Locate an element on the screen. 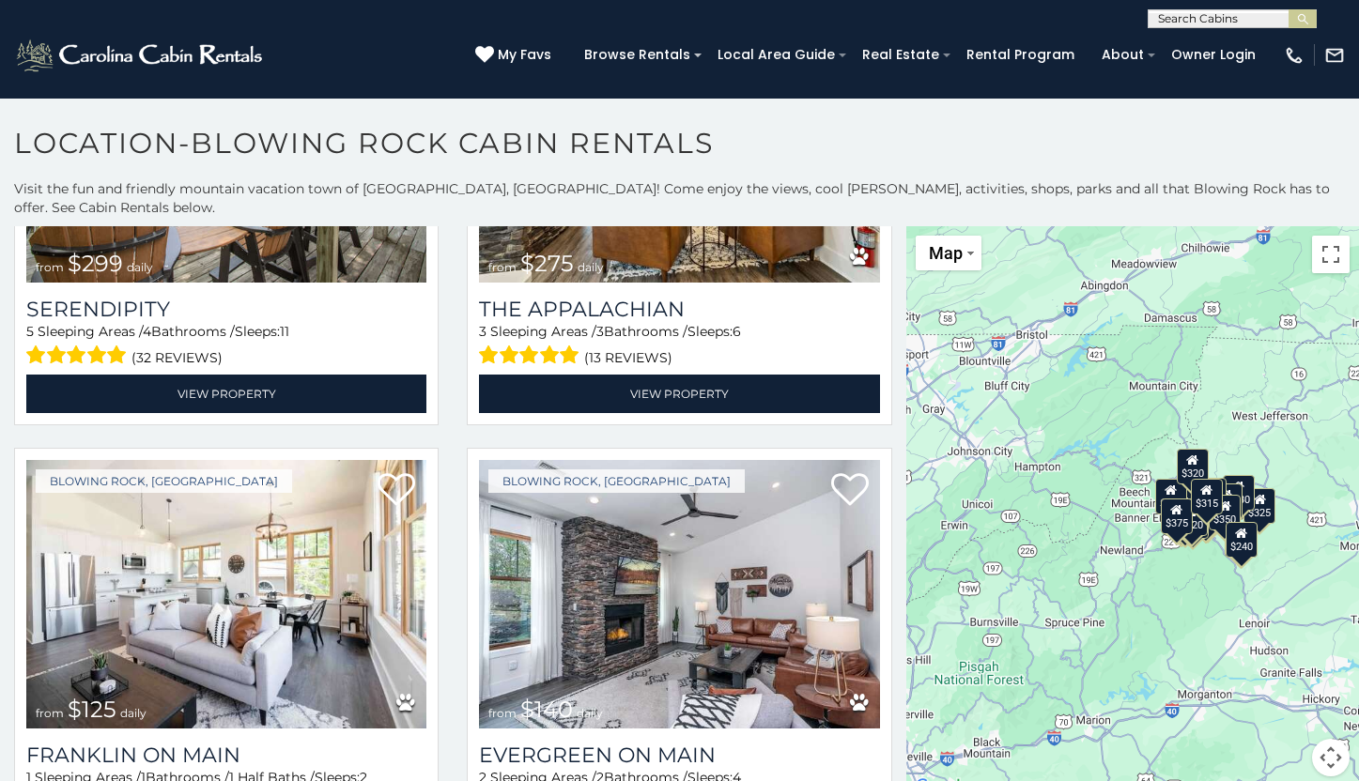 The width and height of the screenshot is (1359, 781). h3: Serendipity is located at coordinates (226, 309).